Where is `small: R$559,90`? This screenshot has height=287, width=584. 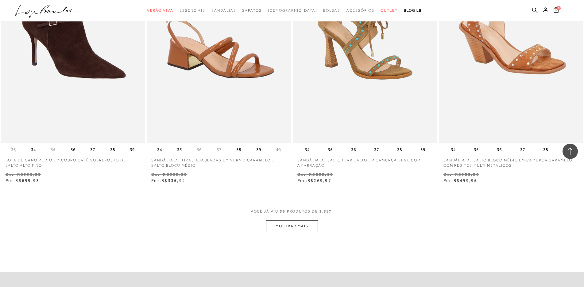 small: R$559,90 is located at coordinates (175, 175).